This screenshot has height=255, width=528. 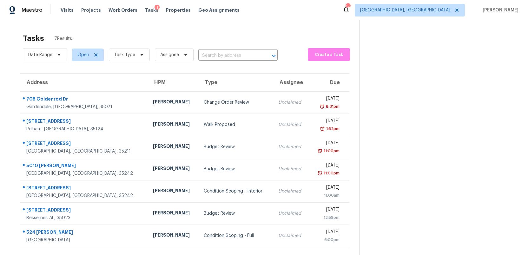 What do you see at coordinates (123, 10) in the screenshot?
I see `span: Work Orders` at bounding box center [123, 10].